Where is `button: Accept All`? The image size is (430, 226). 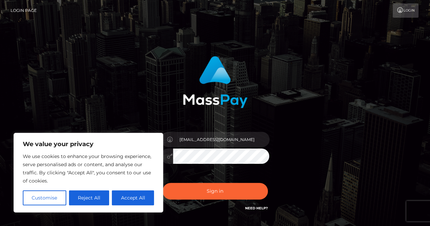
button: Accept All is located at coordinates (133, 198).